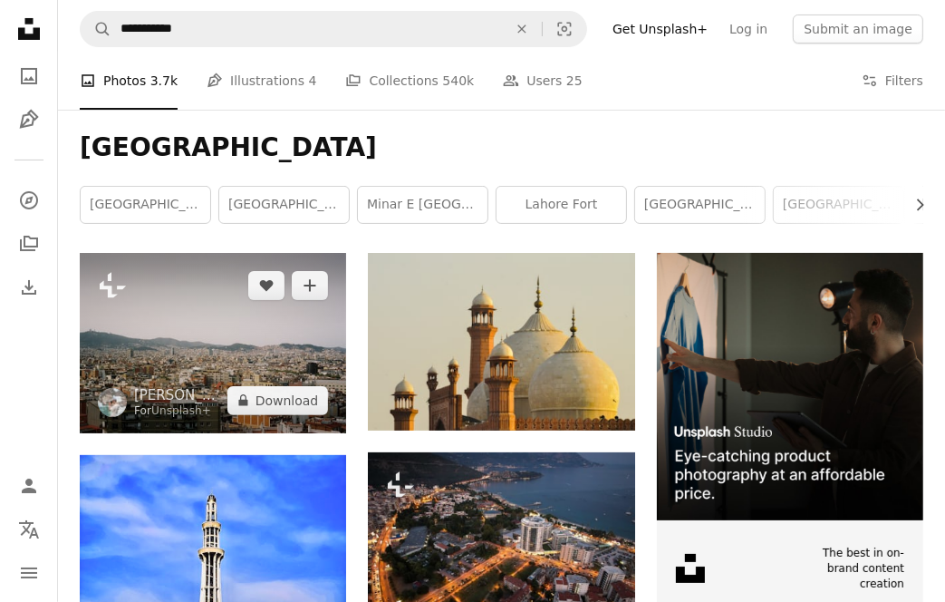 Image resolution: width=945 pixels, height=602 pixels. Describe the element at coordinates (892, 81) in the screenshot. I see `button: Filters` at that location.